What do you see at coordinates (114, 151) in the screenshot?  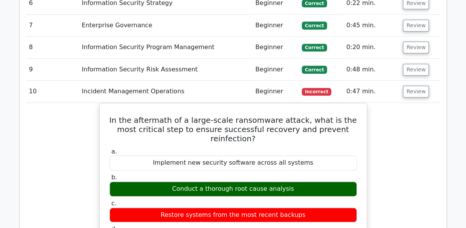 I see `span: a.` at bounding box center [114, 151].